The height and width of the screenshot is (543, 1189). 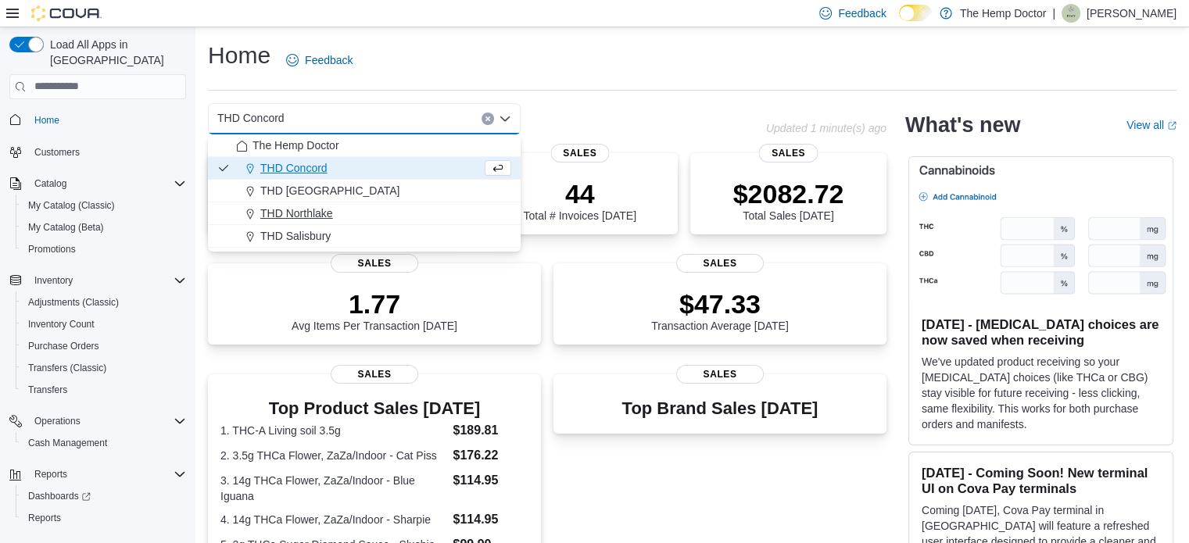 I want to click on button: THD Northlake, so click(x=364, y=213).